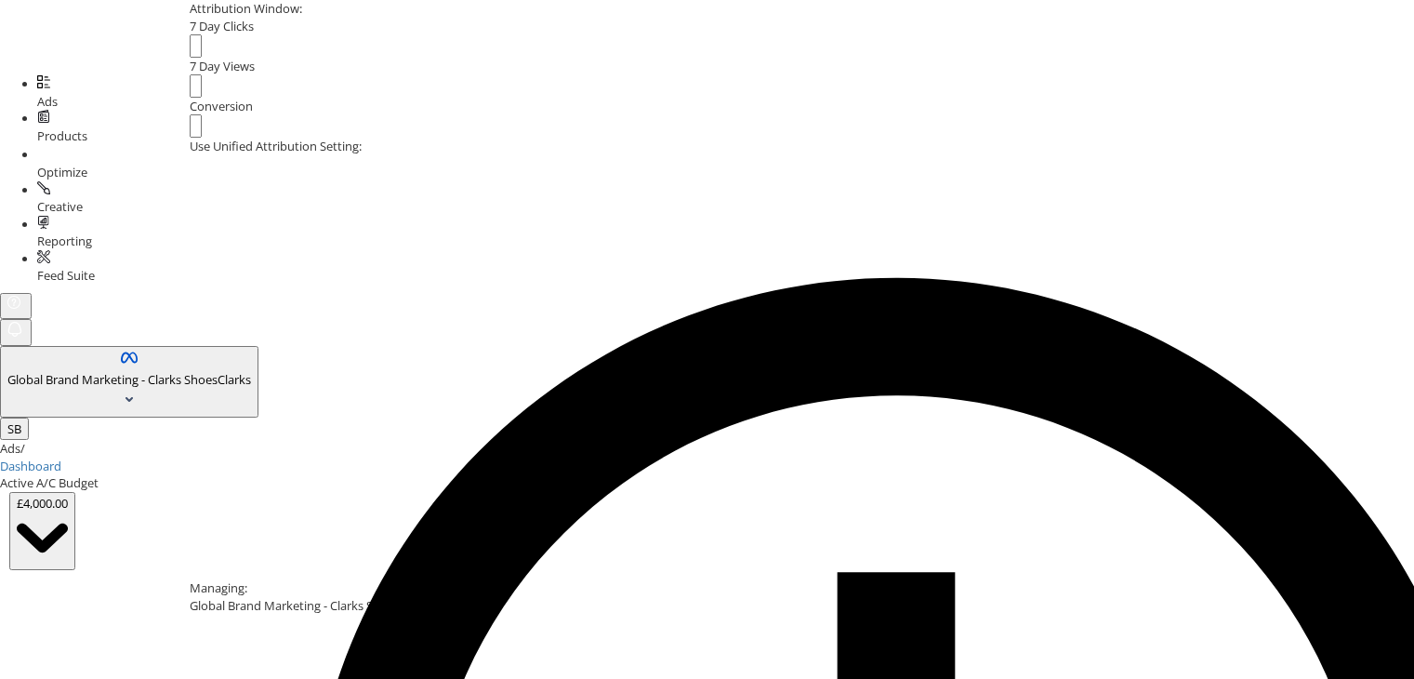 This screenshot has width=1414, height=679. I want to click on span: Creative, so click(59, 206).